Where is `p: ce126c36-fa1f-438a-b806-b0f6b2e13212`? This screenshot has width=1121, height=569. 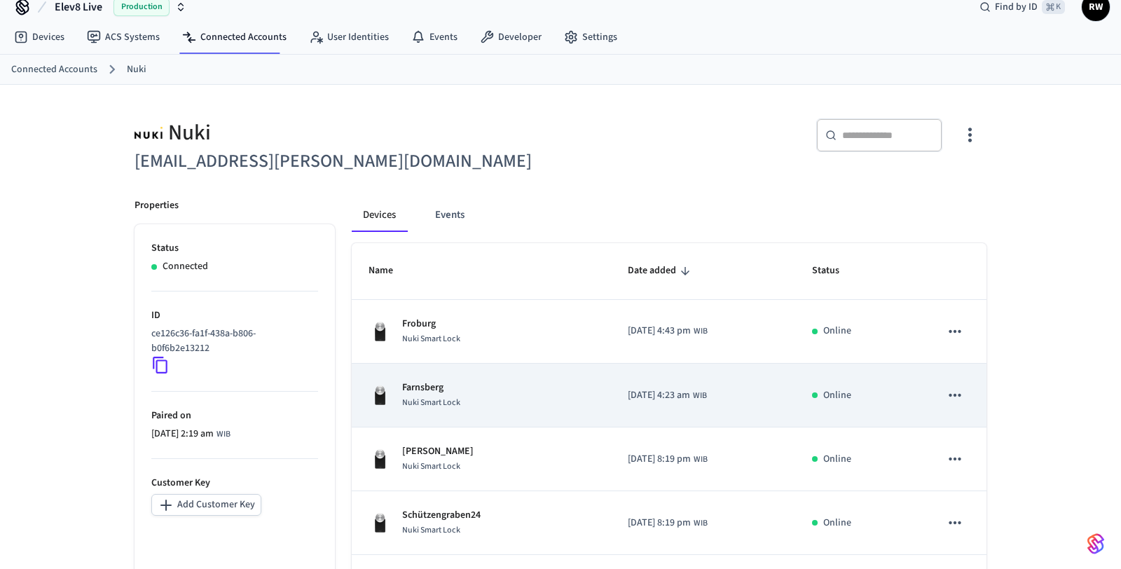
p: ce126c36-fa1f-438a-b806-b0f6b2e13212 is located at coordinates (232, 341).